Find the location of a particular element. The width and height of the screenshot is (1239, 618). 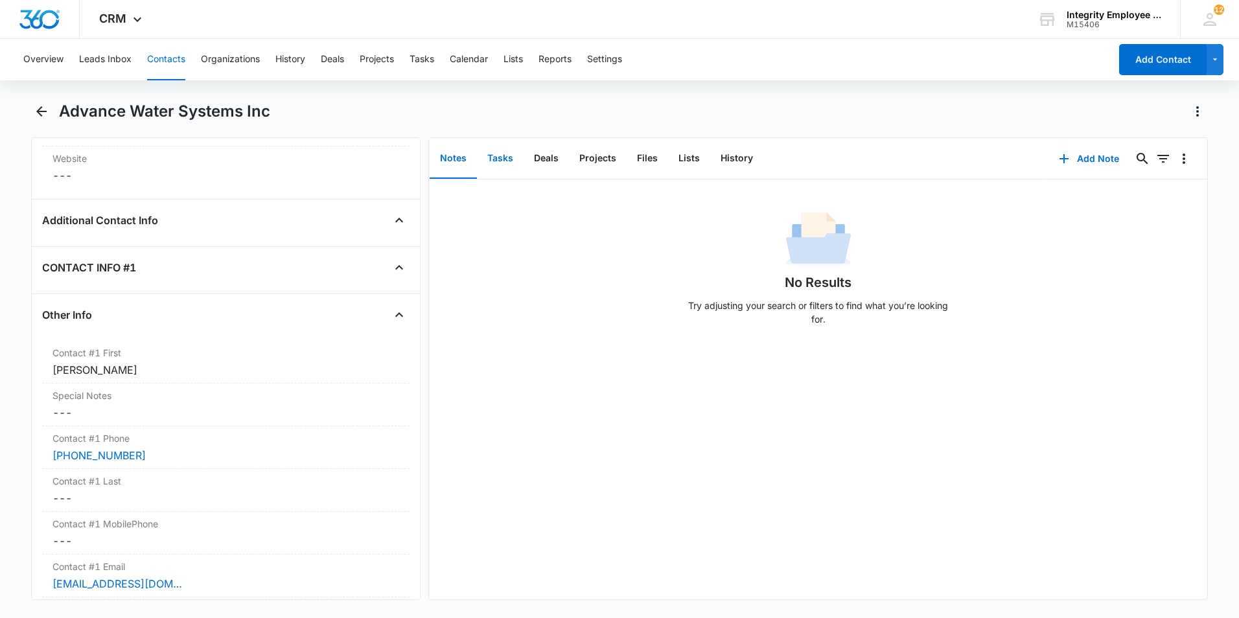

div: account name is located at coordinates (1114, 15).